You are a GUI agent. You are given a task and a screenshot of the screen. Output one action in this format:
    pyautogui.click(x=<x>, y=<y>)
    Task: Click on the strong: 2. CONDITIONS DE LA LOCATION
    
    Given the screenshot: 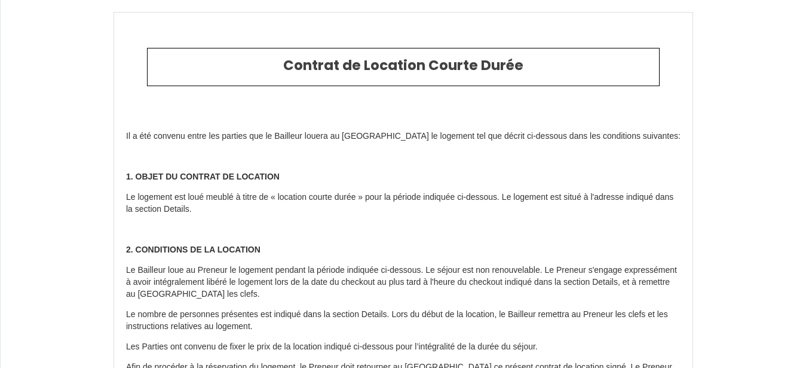 What is the action you would take?
    pyautogui.click(x=193, y=249)
    